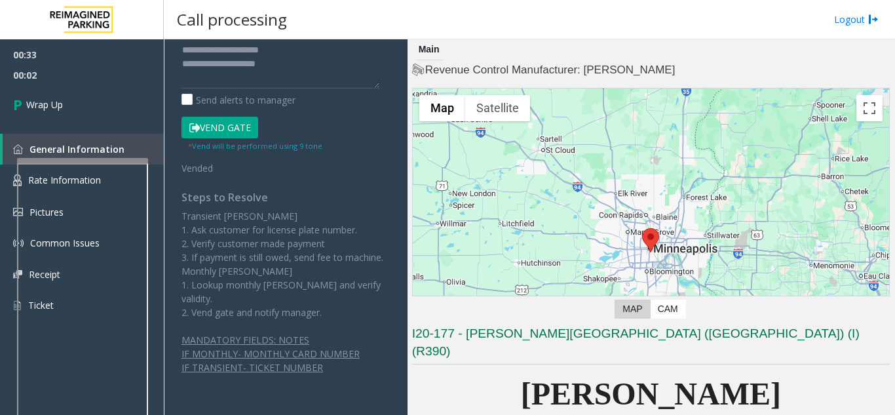 This screenshot has height=415, width=895. I want to click on span: IF TRANSIENT- TICKET NUMBER, so click(252, 367).